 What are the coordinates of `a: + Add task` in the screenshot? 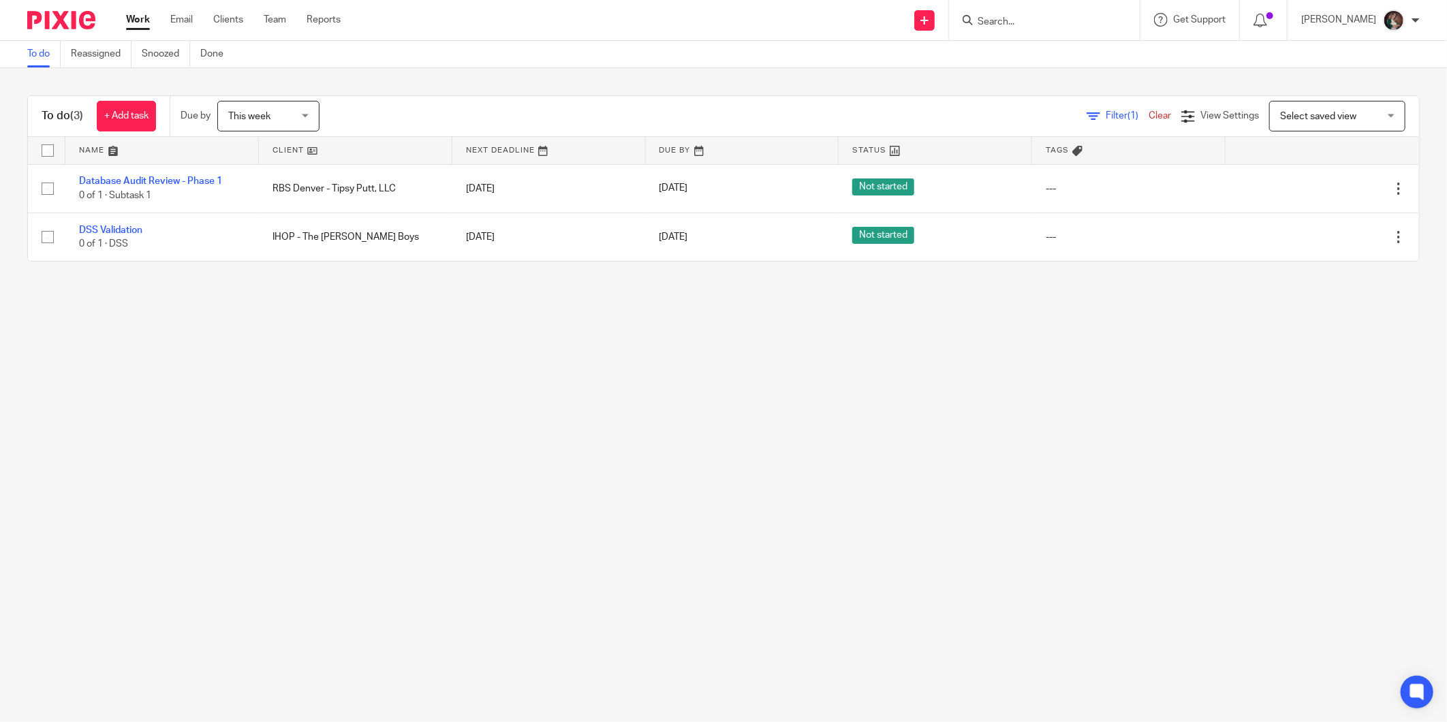 It's located at (126, 116).